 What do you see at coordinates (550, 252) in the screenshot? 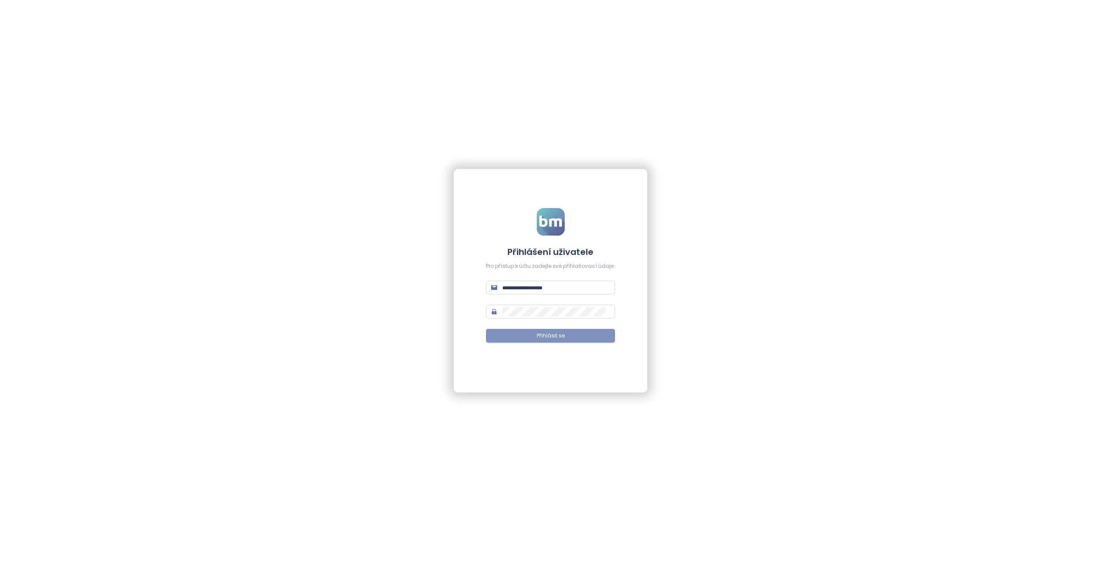
I see `h4: Přihlášení uživatele` at bounding box center [550, 252].